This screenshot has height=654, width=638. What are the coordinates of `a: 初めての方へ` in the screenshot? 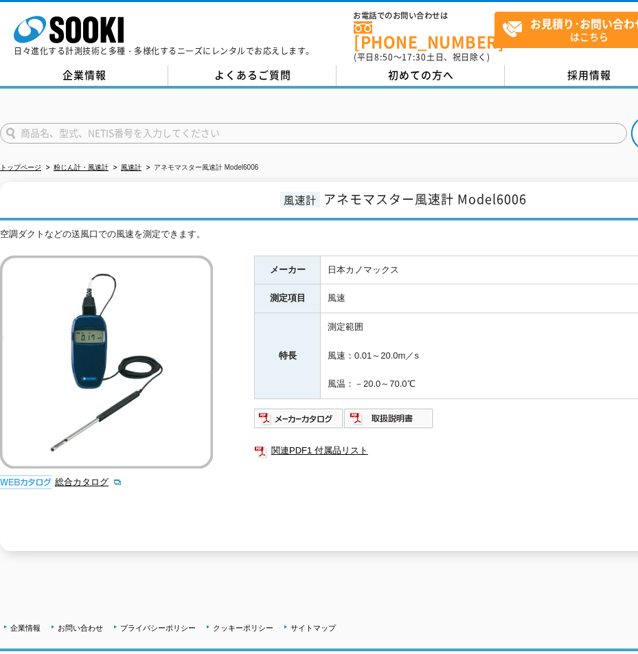 It's located at (420, 76).